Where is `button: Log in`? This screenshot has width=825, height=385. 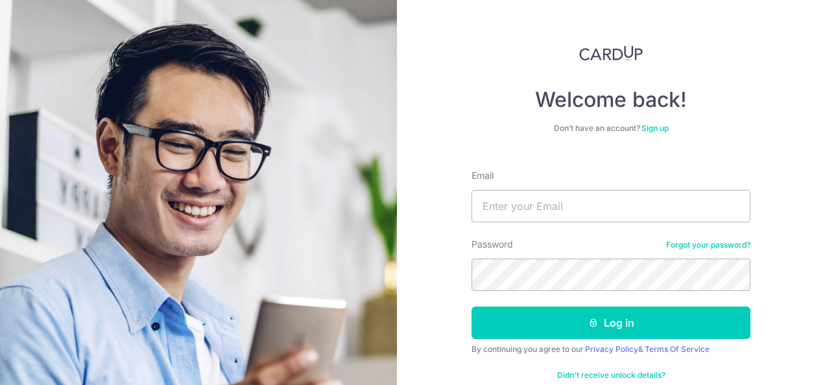 button: Log in is located at coordinates (611, 323).